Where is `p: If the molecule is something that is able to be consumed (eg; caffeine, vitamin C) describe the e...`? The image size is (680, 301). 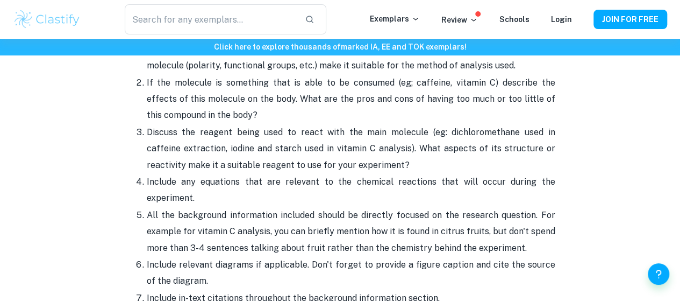 p: If the molecule is something that is able to be consumed (eg; caffeine, vitamin C) describe the e... is located at coordinates (351, 99).